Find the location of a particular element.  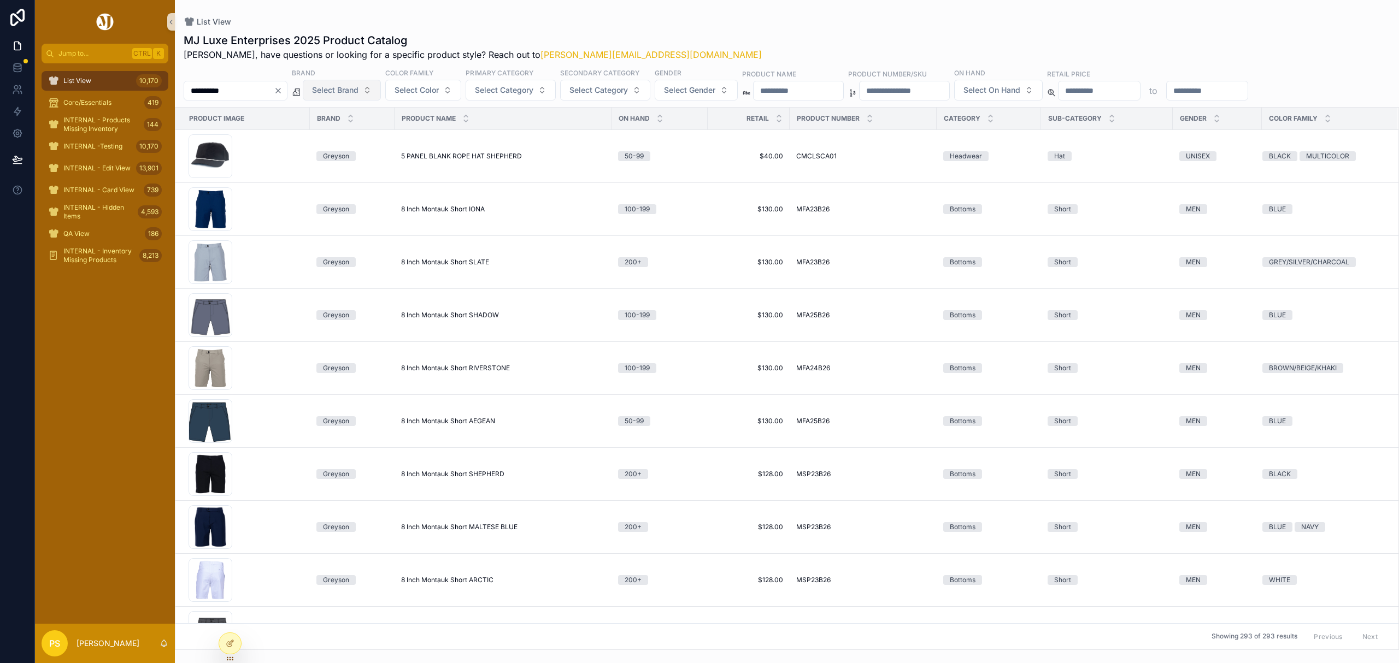

div: 13,901 is located at coordinates (149, 168).